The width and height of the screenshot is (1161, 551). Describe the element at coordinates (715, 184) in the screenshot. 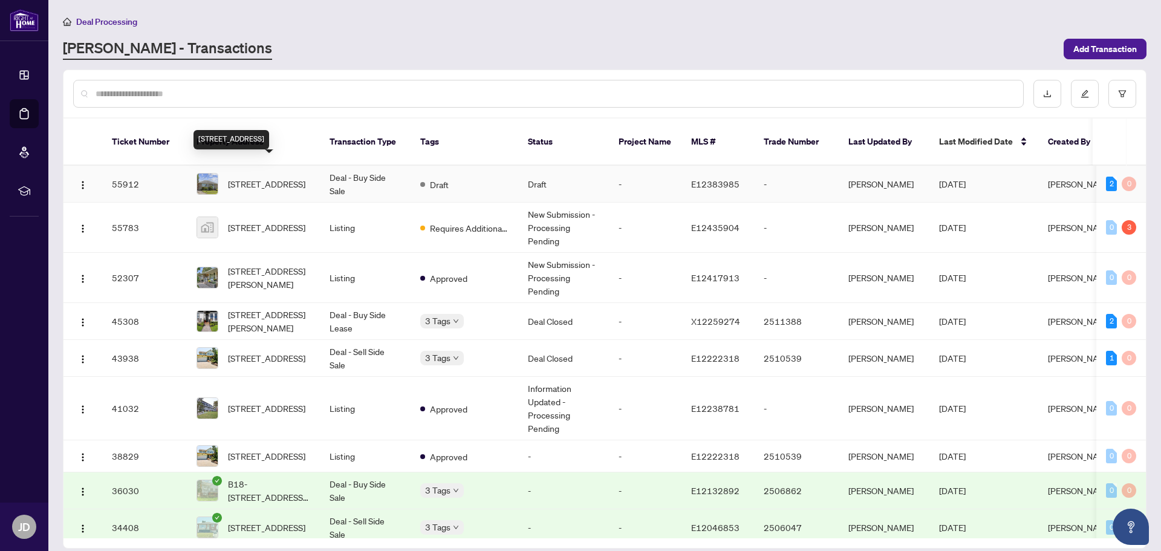

I see `span: E12383985` at that location.